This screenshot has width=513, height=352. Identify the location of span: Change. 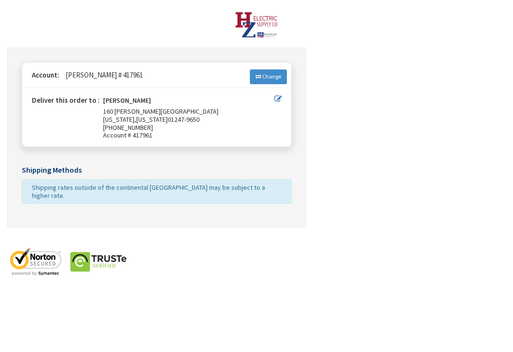
(272, 76).